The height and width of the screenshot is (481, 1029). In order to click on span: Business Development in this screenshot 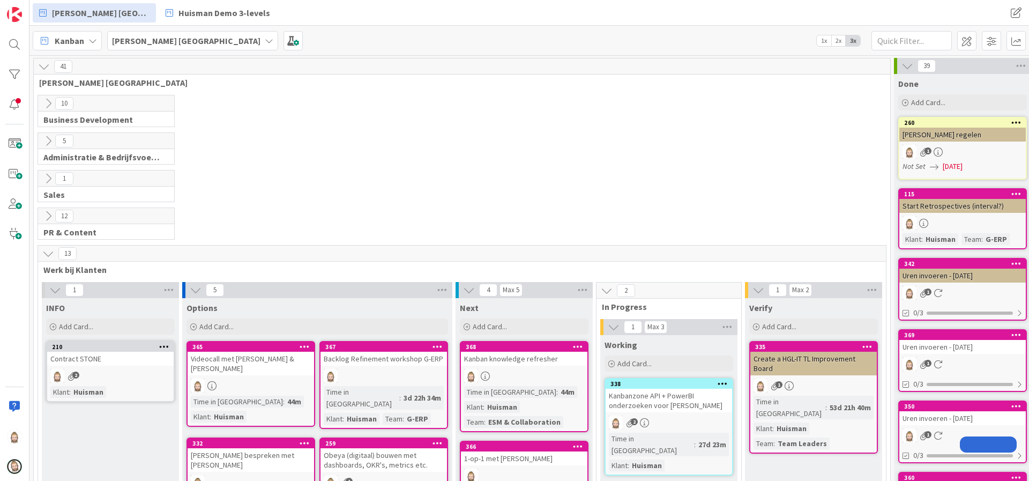, I will do `click(102, 119)`.